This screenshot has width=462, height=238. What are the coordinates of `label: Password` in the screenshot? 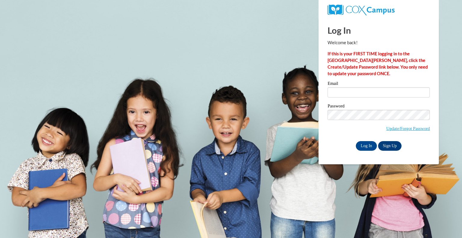 It's located at (379, 107).